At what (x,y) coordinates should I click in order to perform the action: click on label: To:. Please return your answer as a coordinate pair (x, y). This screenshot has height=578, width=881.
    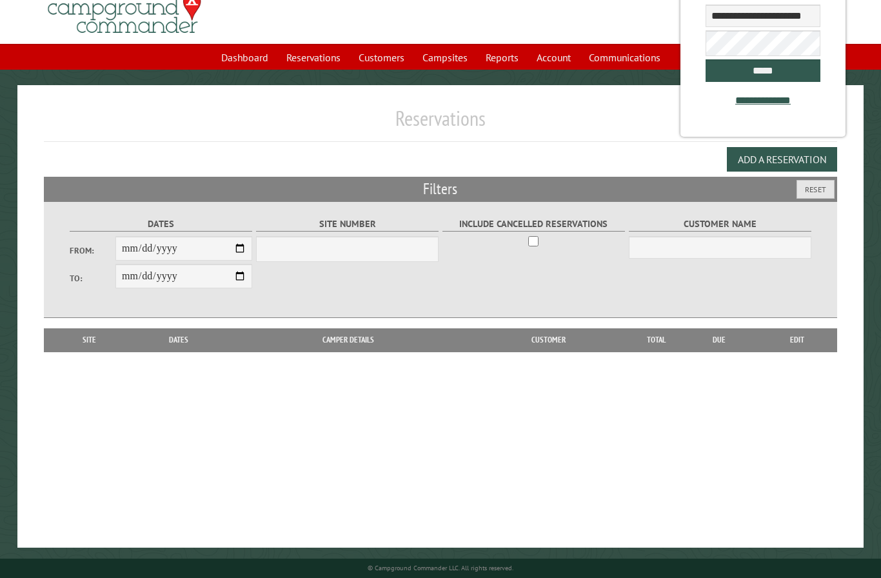
    Looking at the image, I should click on (92, 278).